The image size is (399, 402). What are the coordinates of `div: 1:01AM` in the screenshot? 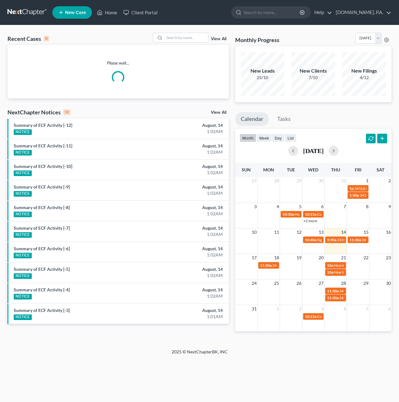 It's located at (190, 316).